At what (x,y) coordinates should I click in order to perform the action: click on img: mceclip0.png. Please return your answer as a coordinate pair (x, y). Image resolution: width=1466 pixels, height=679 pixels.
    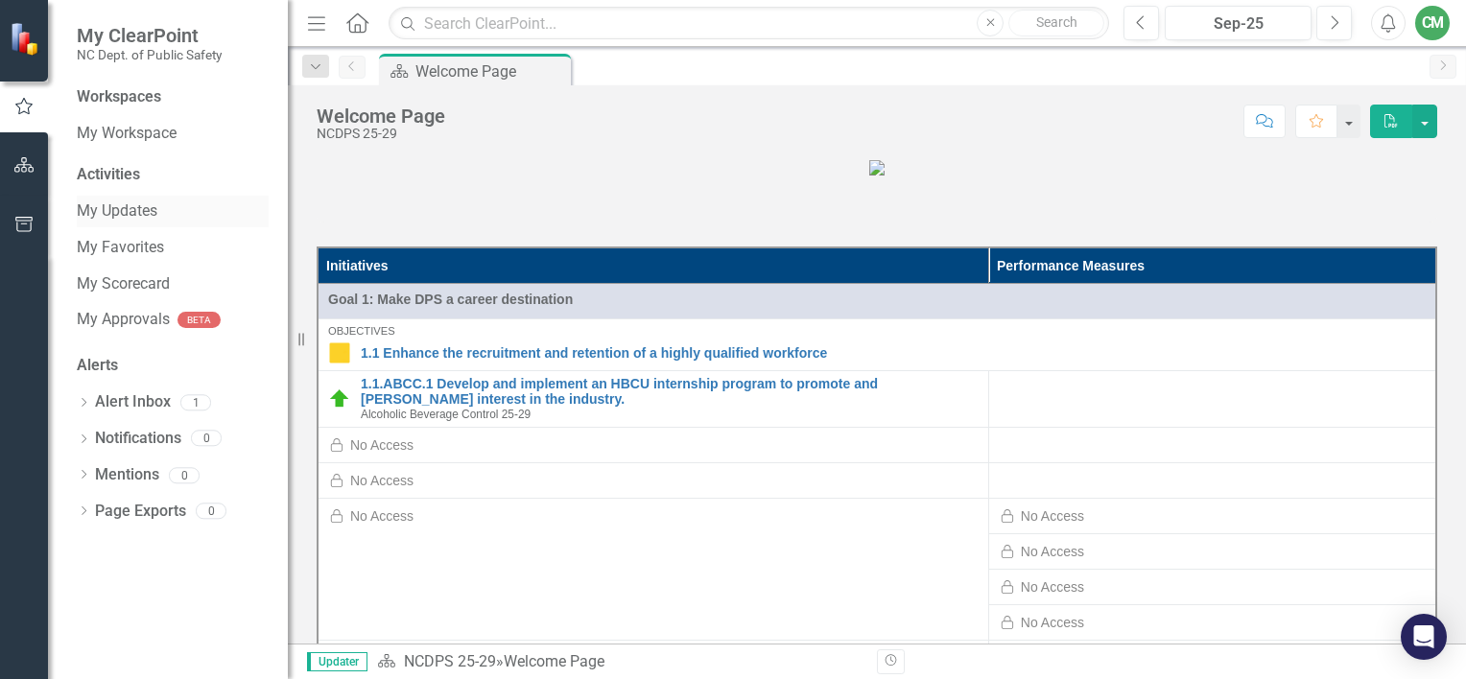
    Looking at the image, I should click on (877, 168).